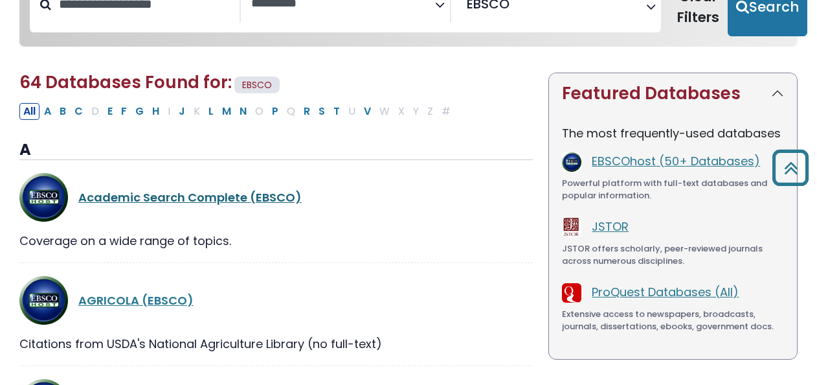 The width and height of the screenshot is (817, 385). I want to click on button: Filter Results T, so click(337, 111).